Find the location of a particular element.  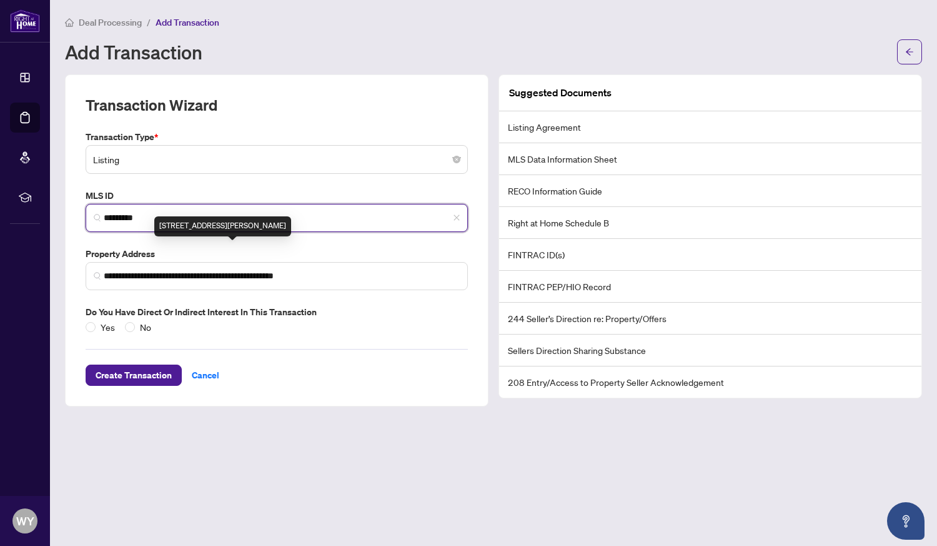

h2: Transaction Wizard is located at coordinates (151, 105).